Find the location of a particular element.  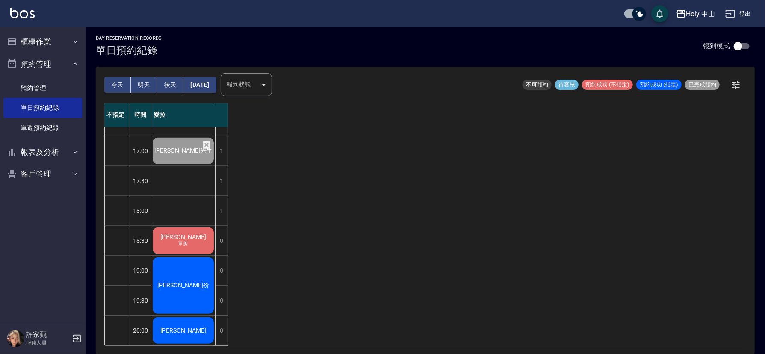

div: 愛拉 is located at coordinates (190, 115).